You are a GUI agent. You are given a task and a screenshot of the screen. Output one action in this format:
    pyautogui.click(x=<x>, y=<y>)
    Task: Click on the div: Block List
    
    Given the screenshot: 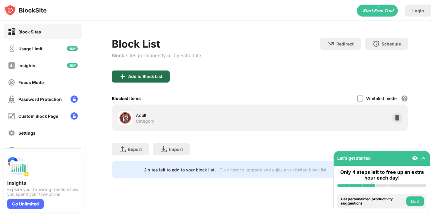 What is the action you would take?
    pyautogui.click(x=156, y=44)
    